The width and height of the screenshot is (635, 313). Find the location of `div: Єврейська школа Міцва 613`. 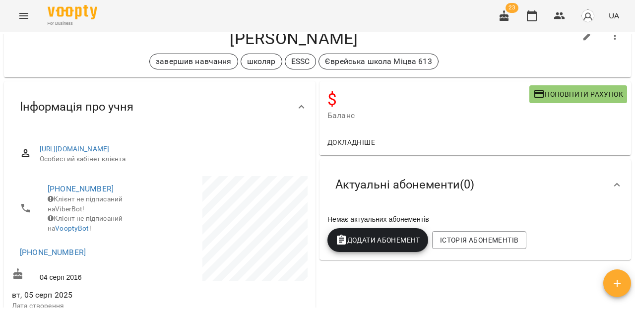

div: Єврейська школа Міцва 613 is located at coordinates (379, 62).